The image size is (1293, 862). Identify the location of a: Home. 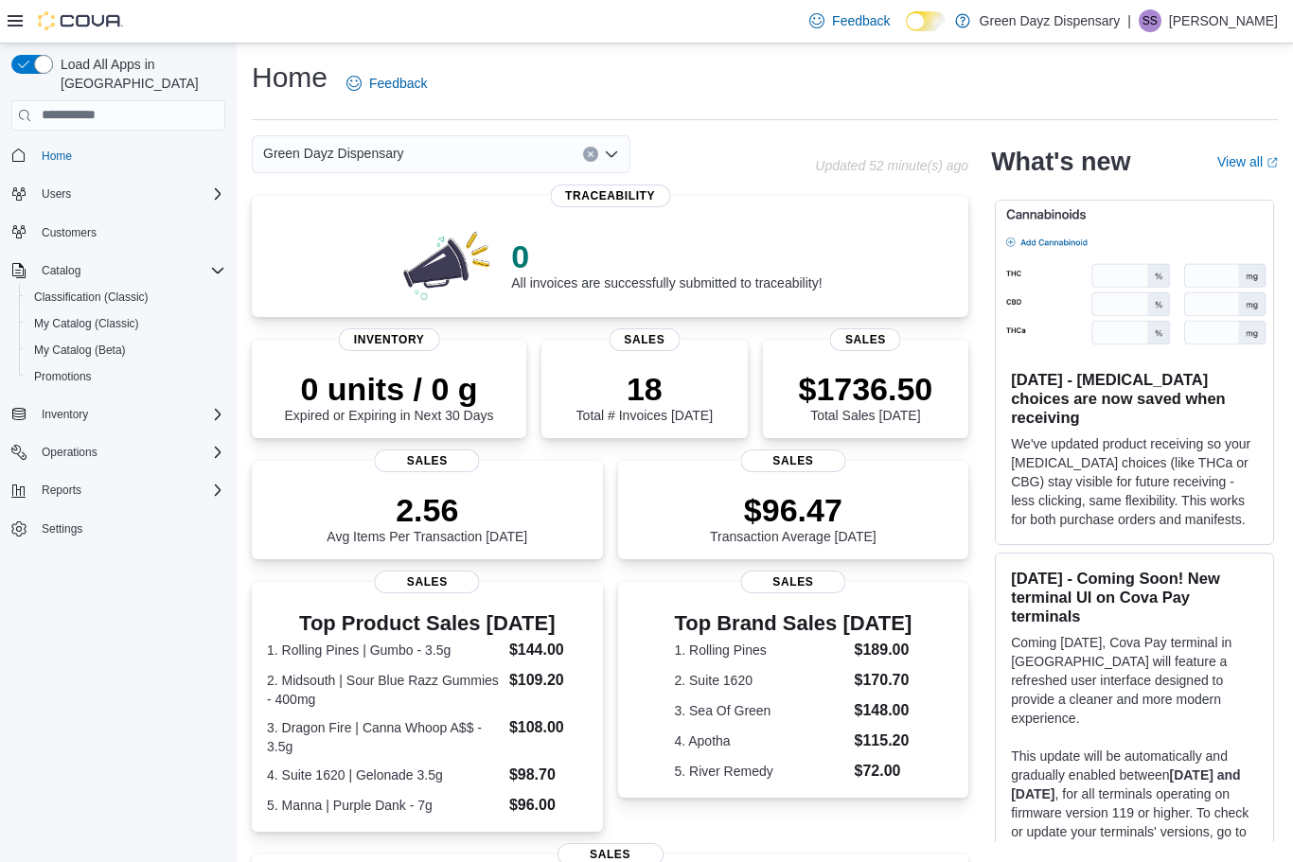
(57, 156).